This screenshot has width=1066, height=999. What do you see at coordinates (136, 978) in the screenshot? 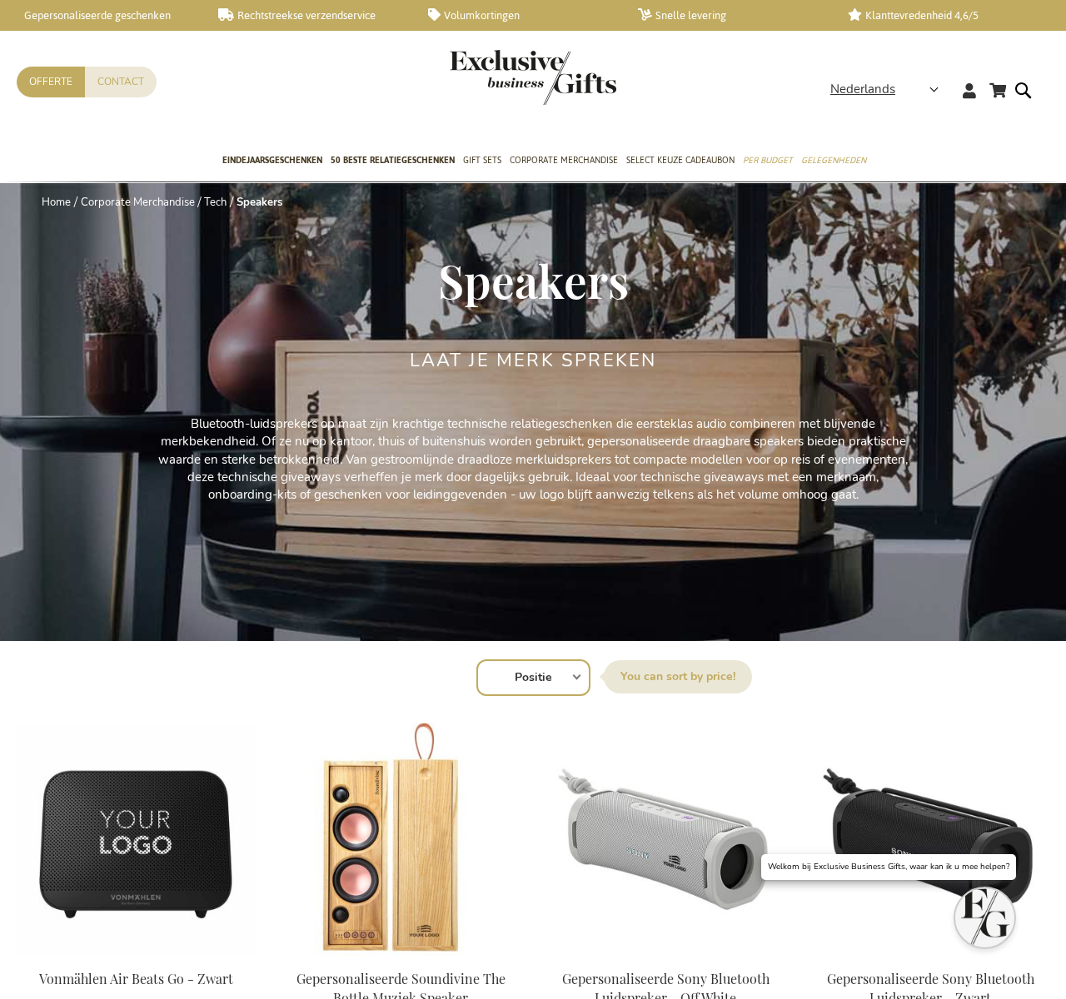
I see `a: Vonmählen Air Beats Go - Zwart` at bounding box center [136, 978].